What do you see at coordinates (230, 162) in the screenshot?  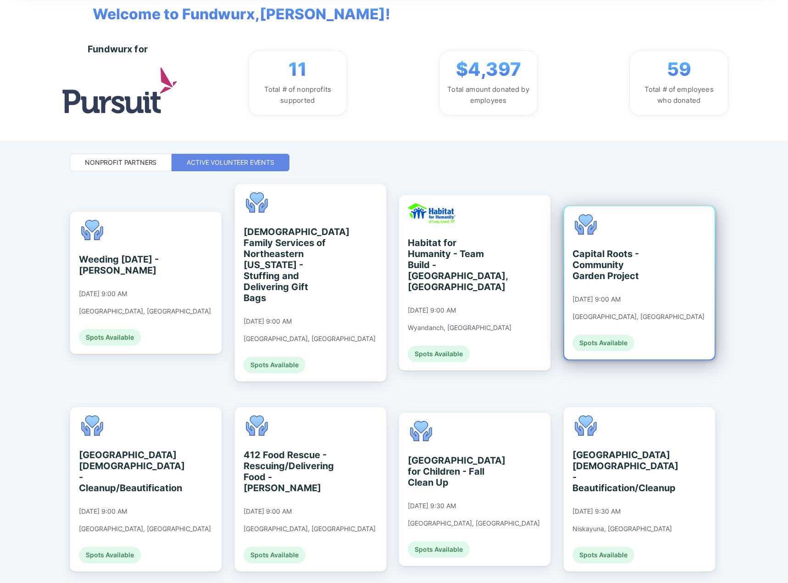 I see `div: Active Volunteer Events` at bounding box center [230, 162].